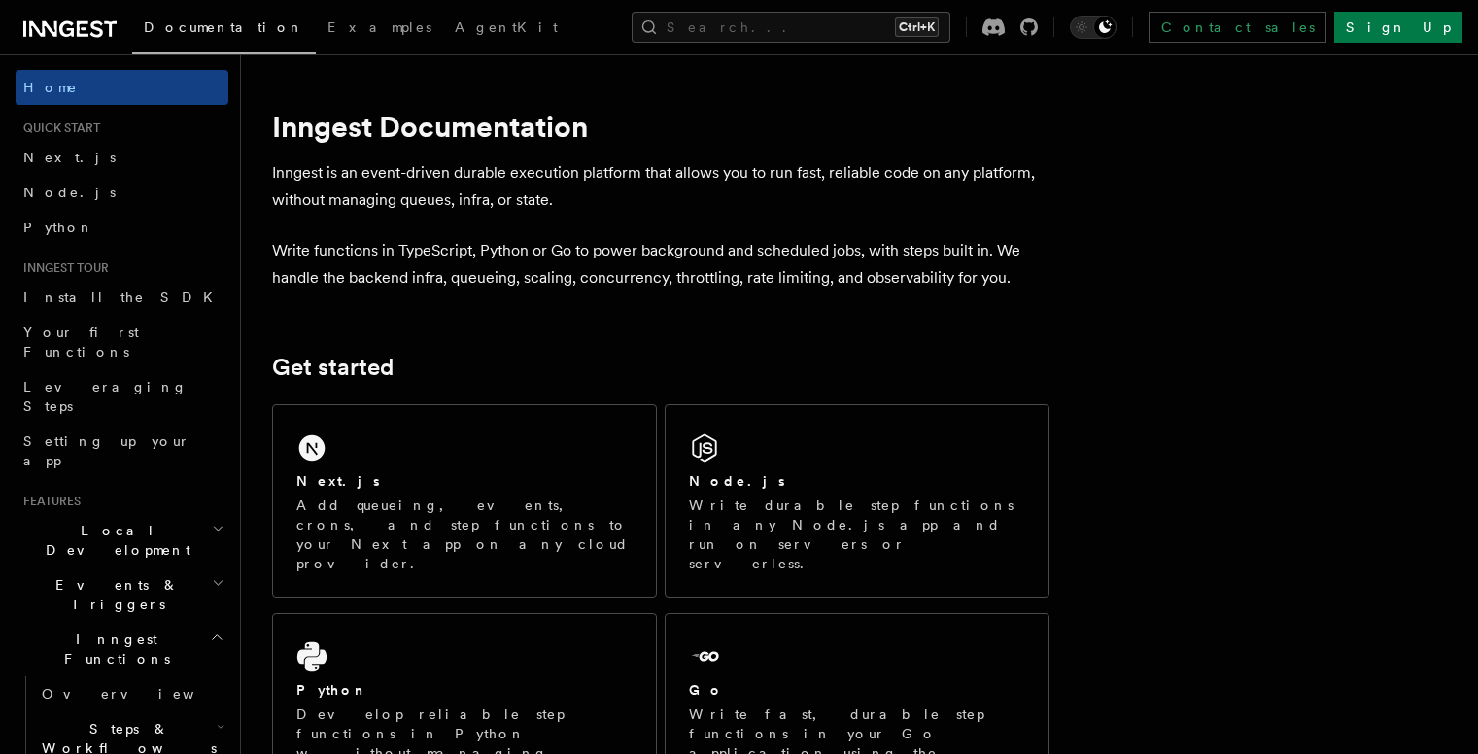  Describe the element at coordinates (69, 192) in the screenshot. I see `span: Node.js` at that location.